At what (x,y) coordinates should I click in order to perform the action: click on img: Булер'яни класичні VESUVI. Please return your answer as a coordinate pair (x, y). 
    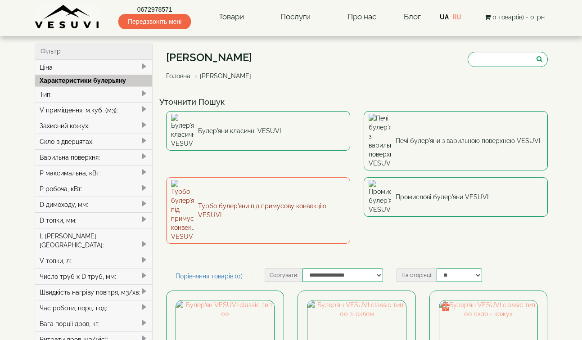
    Looking at the image, I should click on (182, 131).